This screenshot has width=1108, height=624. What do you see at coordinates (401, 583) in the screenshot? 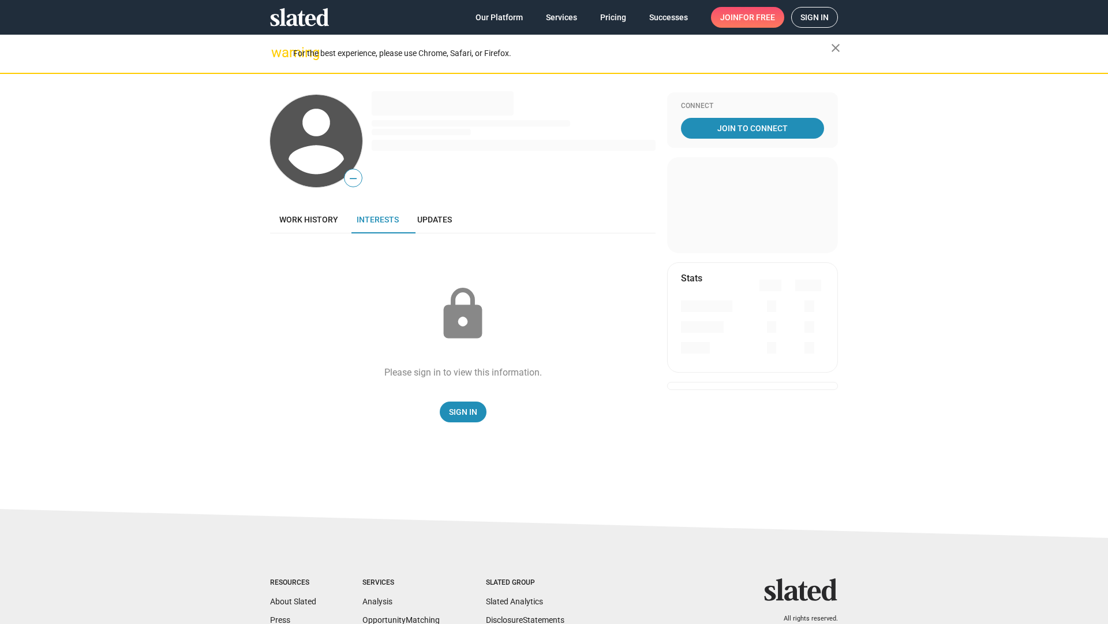
I see `div: Services` at bounding box center [401, 583].